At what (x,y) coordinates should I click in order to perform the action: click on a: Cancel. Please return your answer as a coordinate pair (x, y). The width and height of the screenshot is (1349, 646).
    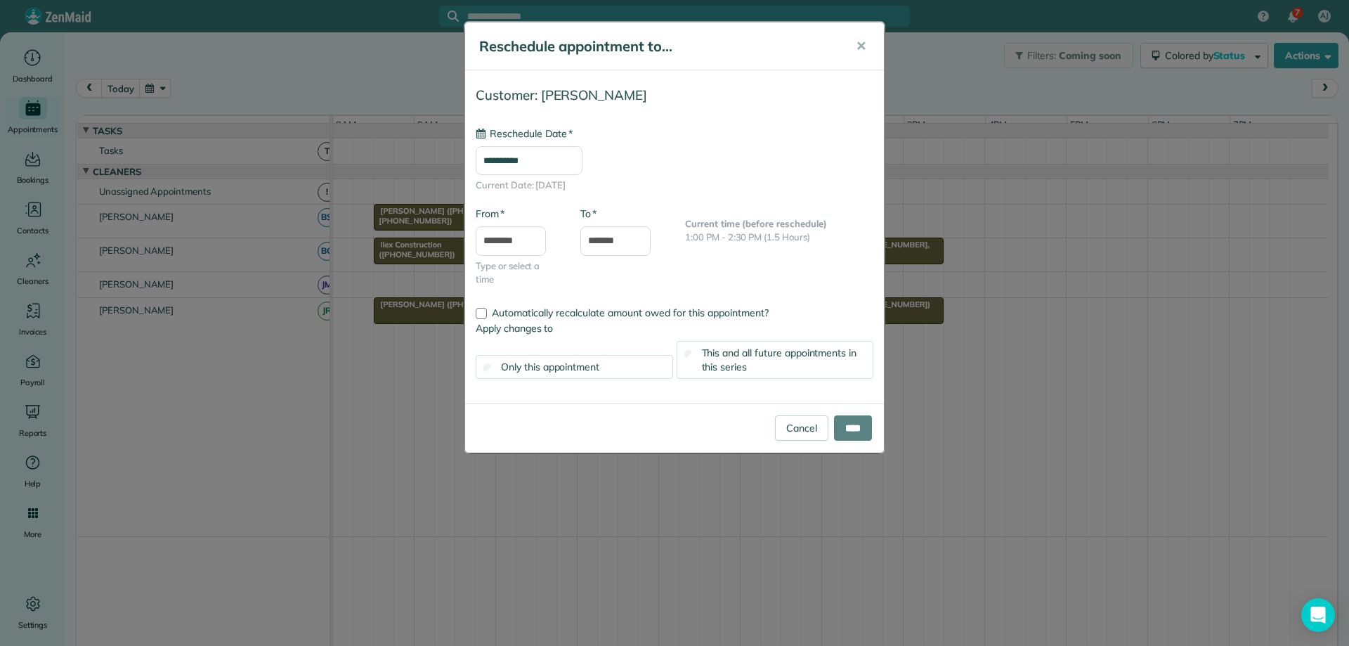
    Looking at the image, I should click on (802, 428).